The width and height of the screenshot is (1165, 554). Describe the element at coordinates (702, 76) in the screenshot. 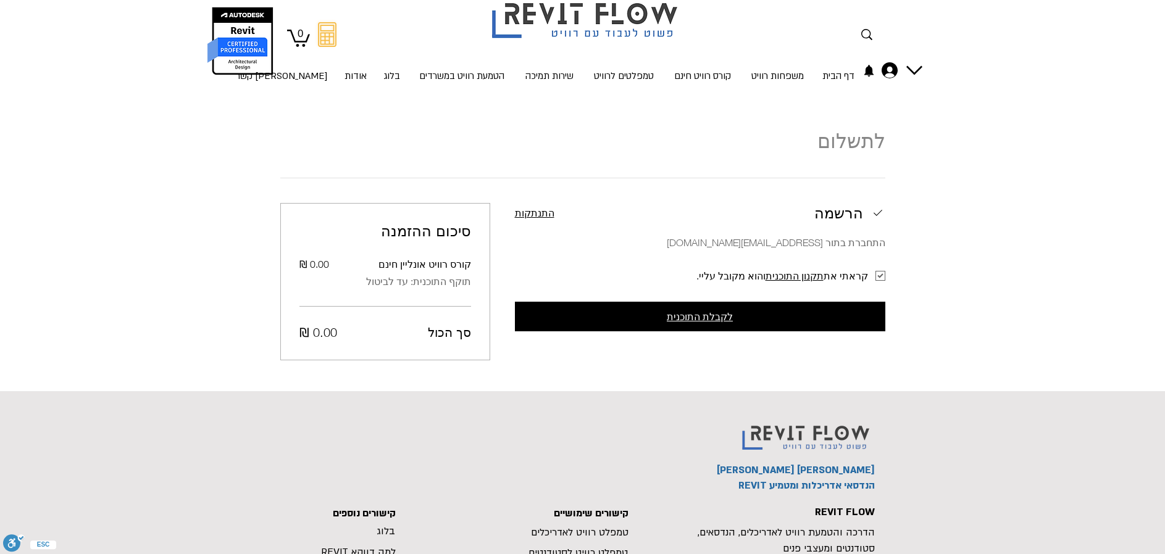

I see `p: קורס רוויט חינם` at that location.